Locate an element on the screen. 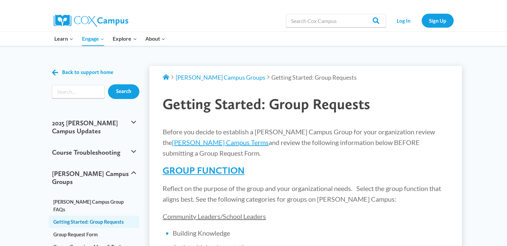  button: Course Troubleshooting is located at coordinates (94, 152).